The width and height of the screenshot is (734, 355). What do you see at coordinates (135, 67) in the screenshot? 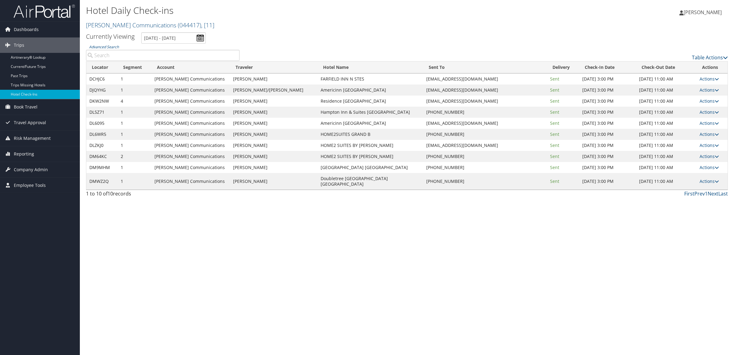
I see `th: Segment: activate to sort column ascending` at bounding box center [135, 67].